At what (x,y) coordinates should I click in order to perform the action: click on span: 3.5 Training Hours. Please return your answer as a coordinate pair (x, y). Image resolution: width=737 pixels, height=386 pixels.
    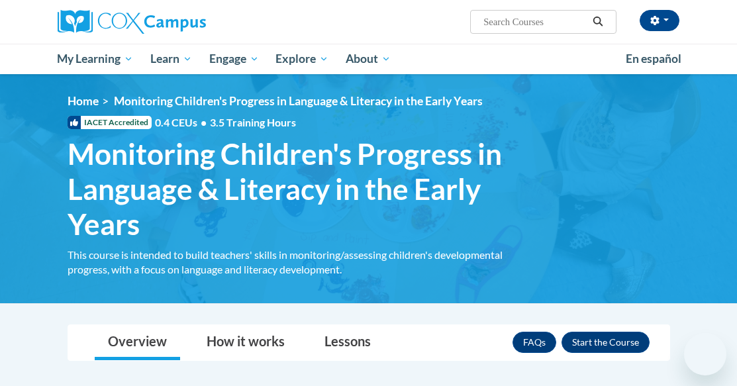
    Looking at the image, I should click on (253, 122).